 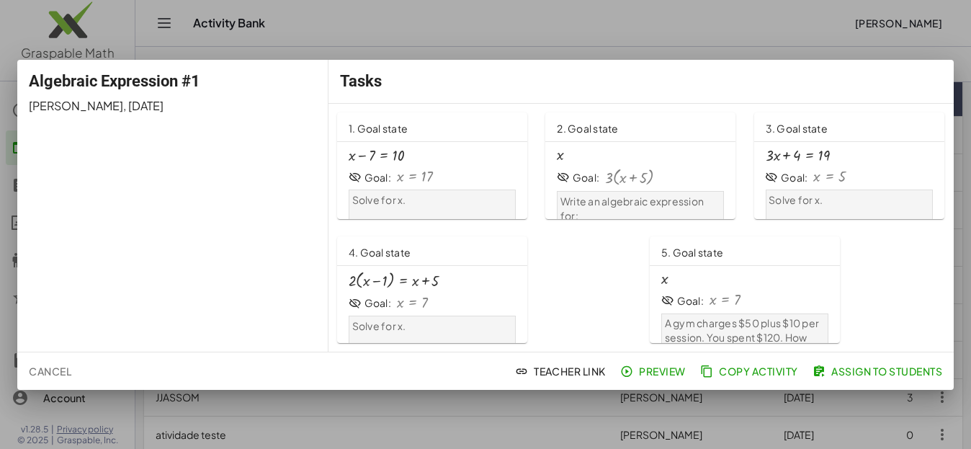 I want to click on a: 1. Goal stateGoal:Solve for x., so click(x=432, y=166).